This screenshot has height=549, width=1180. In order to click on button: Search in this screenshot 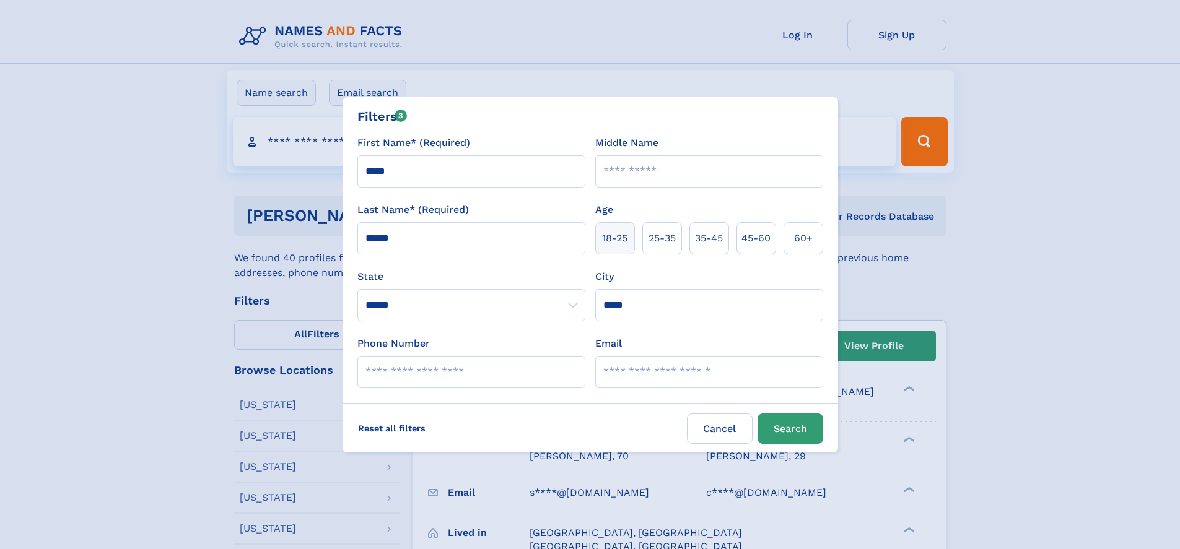, I will do `click(790, 429)`.